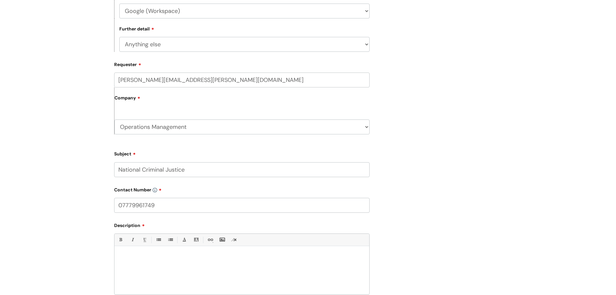  What do you see at coordinates (242, 63) in the screenshot?
I see `label: Requester` at bounding box center [242, 63].